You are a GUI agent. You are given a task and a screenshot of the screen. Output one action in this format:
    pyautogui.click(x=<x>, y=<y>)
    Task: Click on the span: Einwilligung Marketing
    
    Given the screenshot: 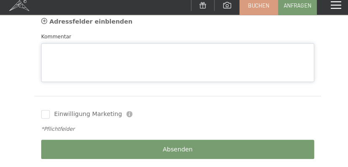 What is the action you would take?
    pyautogui.click(x=86, y=116)
    